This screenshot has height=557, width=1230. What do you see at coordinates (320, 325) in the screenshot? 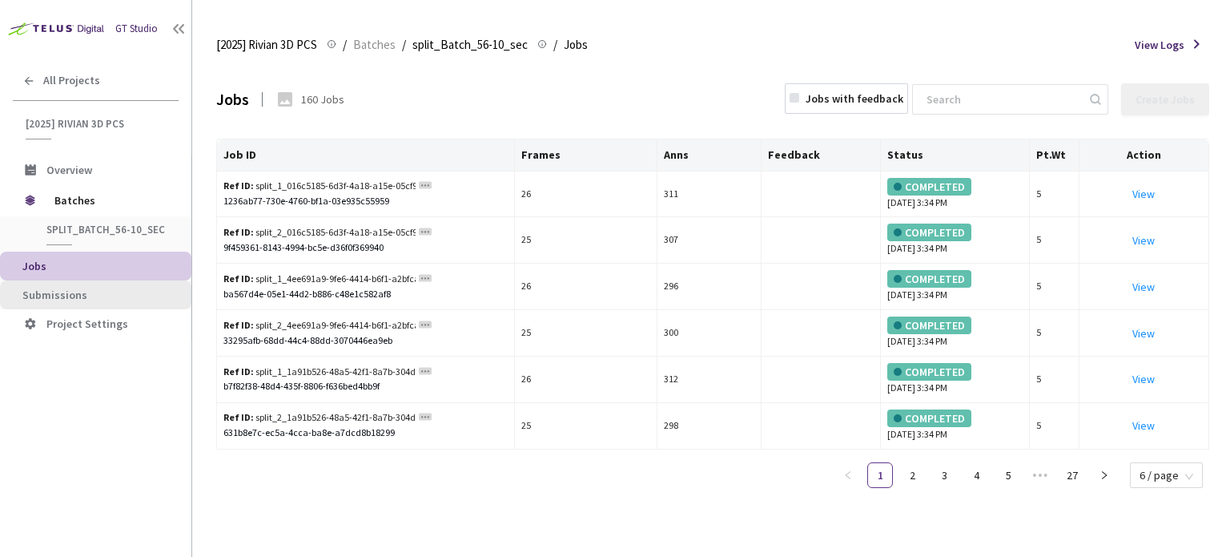
I see `div: split_2_4ee691a9-9fe6-4414-b6f1-a2bfcaf8532c` at bounding box center [320, 325].